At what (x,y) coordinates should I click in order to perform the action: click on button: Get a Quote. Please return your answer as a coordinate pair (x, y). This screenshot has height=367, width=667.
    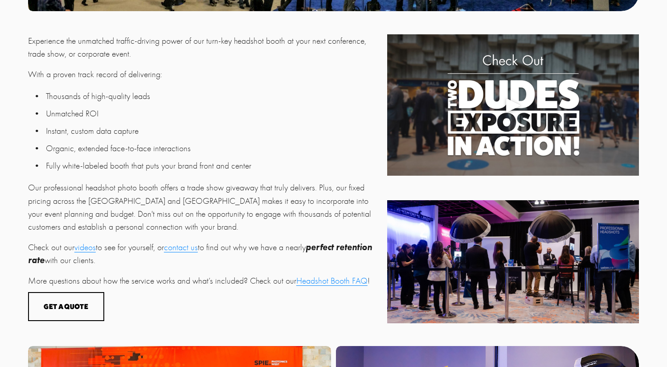
    Looking at the image, I should click on (66, 306).